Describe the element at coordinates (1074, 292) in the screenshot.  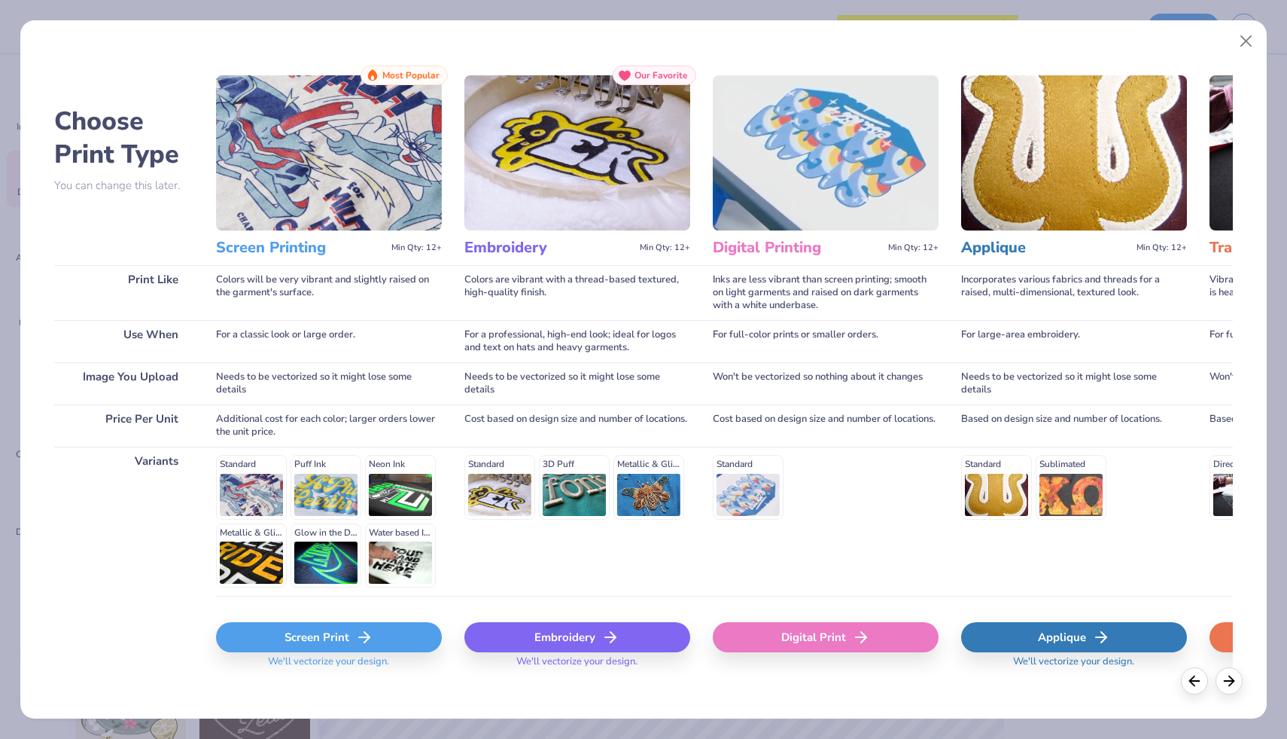
I see `div: Incorporates various fabrics and threads for a raised, multi-dimensional, textured look.` at that location.